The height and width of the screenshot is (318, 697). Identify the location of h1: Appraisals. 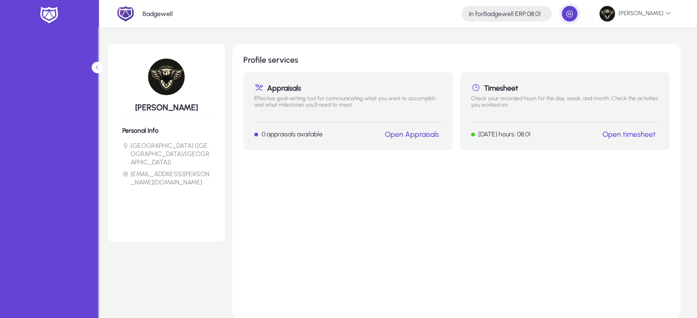
(348, 88).